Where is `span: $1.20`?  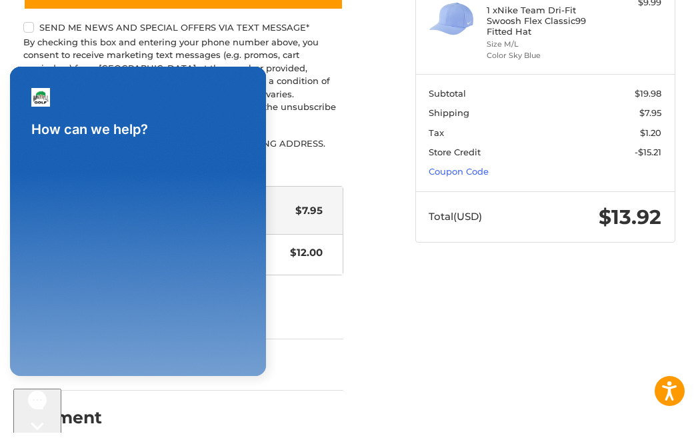 span: $1.20 is located at coordinates (651, 133).